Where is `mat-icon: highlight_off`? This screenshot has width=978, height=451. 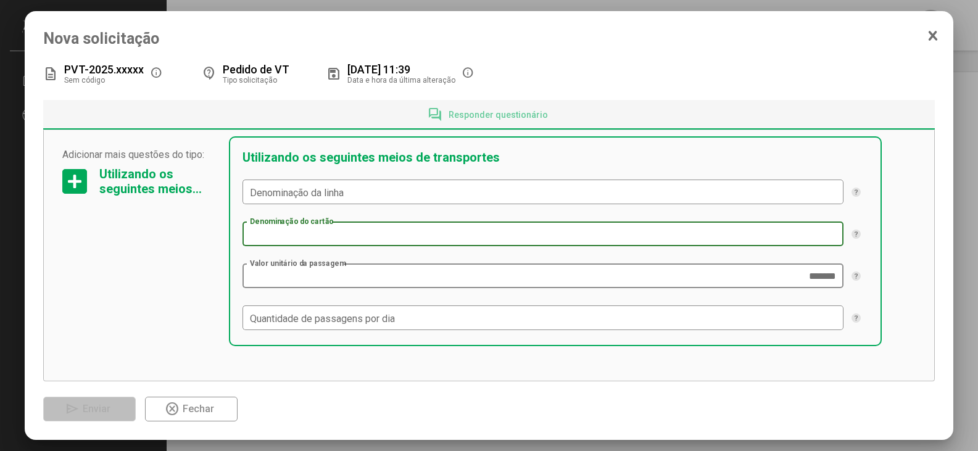 mat-icon: highlight_off is located at coordinates (172, 409).